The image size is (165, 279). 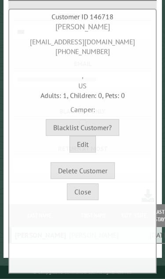 What do you see at coordinates (83, 74) in the screenshot?
I see `div: , US` at bounding box center [83, 74].